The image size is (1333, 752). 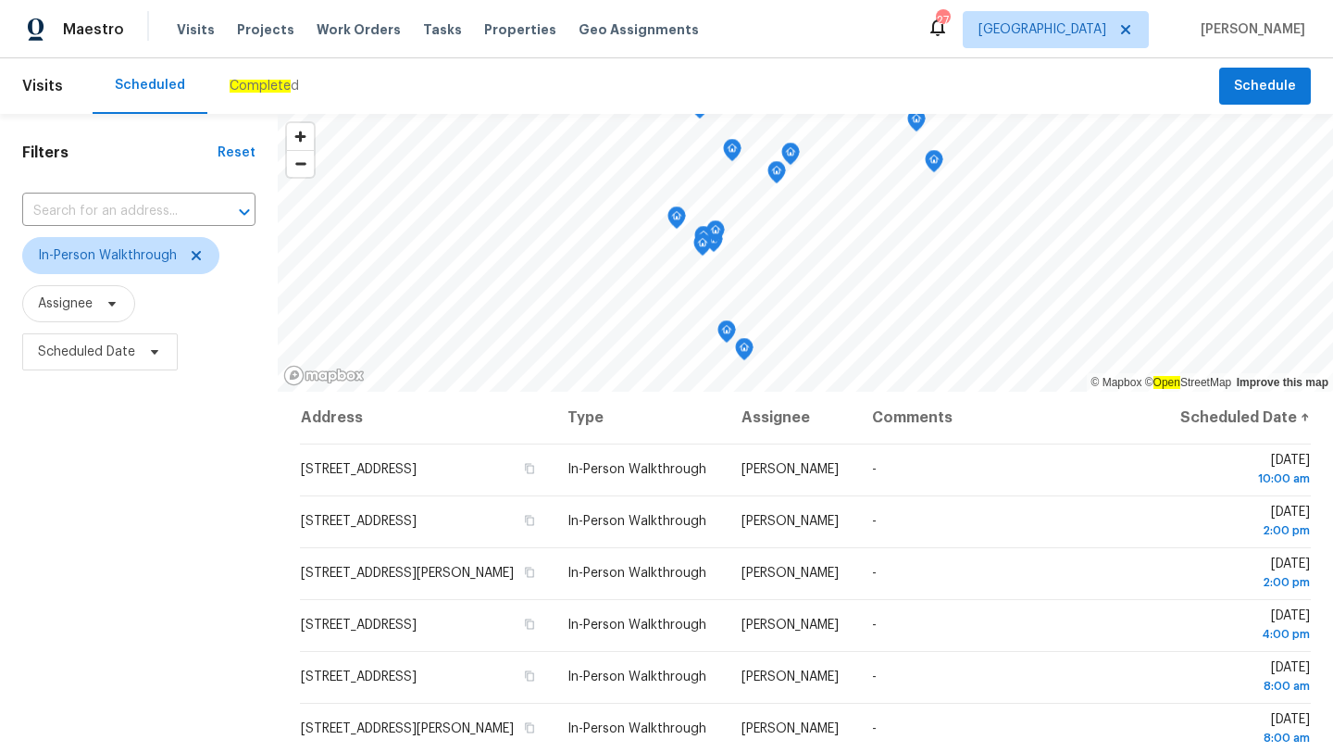 I want to click on span: Zoom in, so click(x=300, y=136).